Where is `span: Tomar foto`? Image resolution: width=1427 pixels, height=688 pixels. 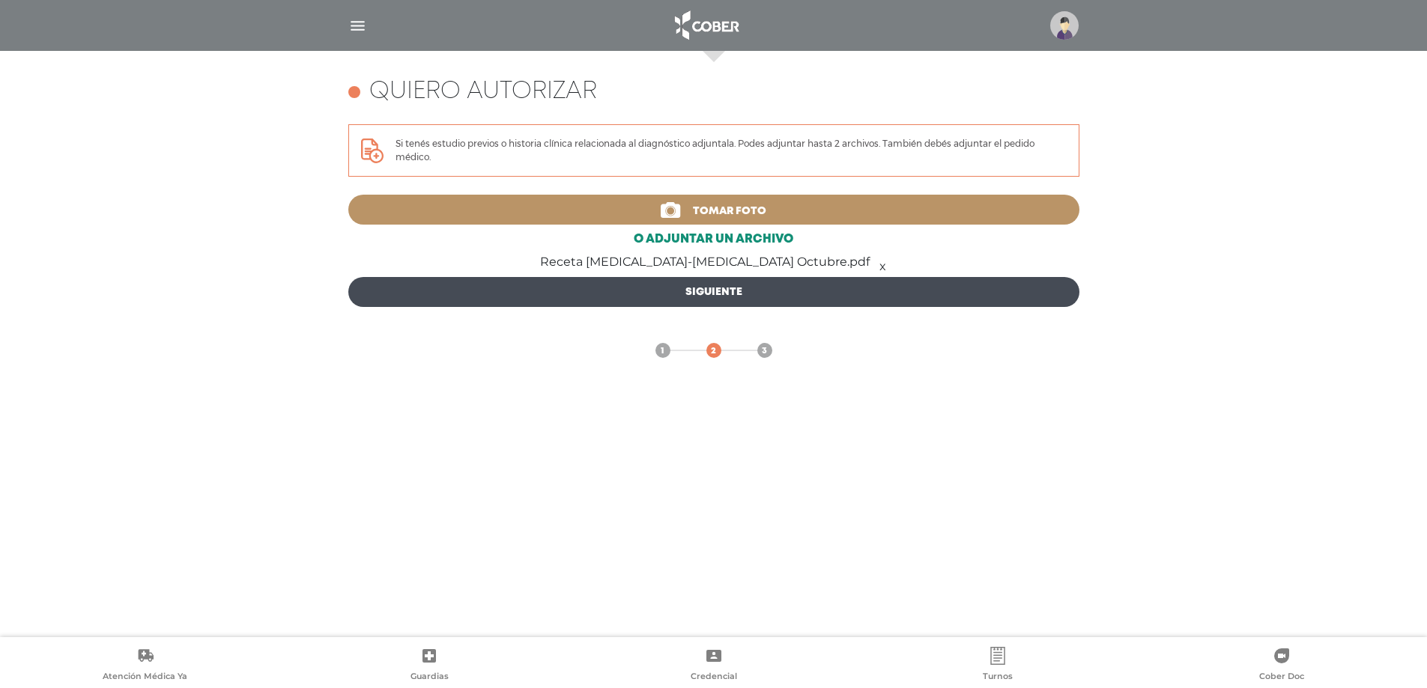
span: Tomar foto is located at coordinates (730, 211).